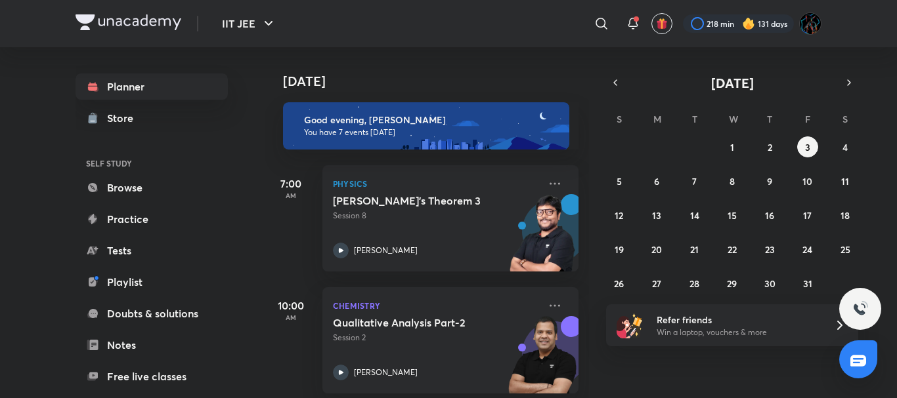 This screenshot has width=897, height=398. What do you see at coordinates (249, 24) in the screenshot?
I see `button: IIT JEE` at bounding box center [249, 24].